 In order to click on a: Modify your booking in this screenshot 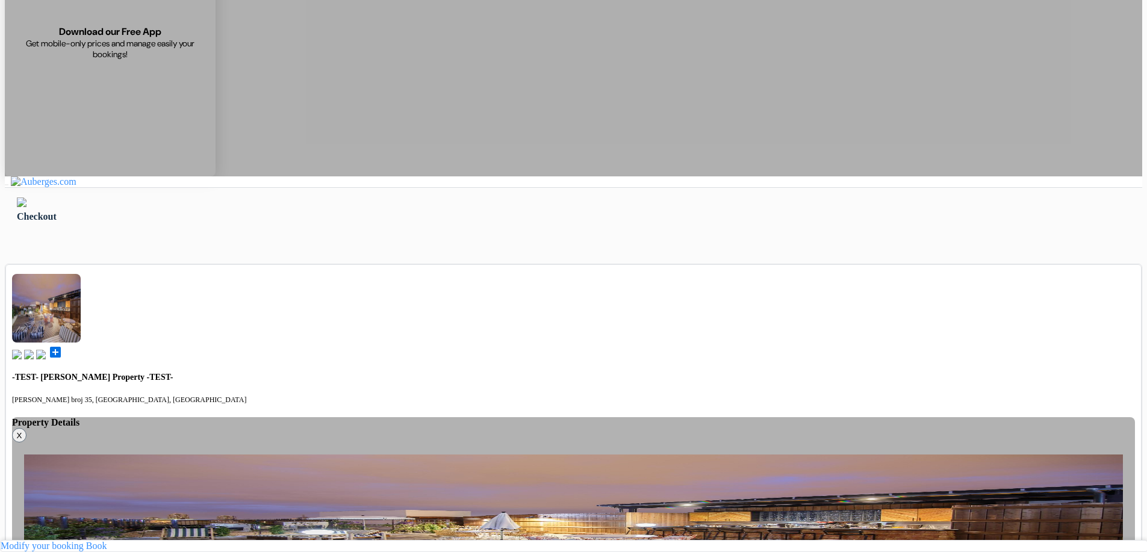, I will do `click(42, 545)`.